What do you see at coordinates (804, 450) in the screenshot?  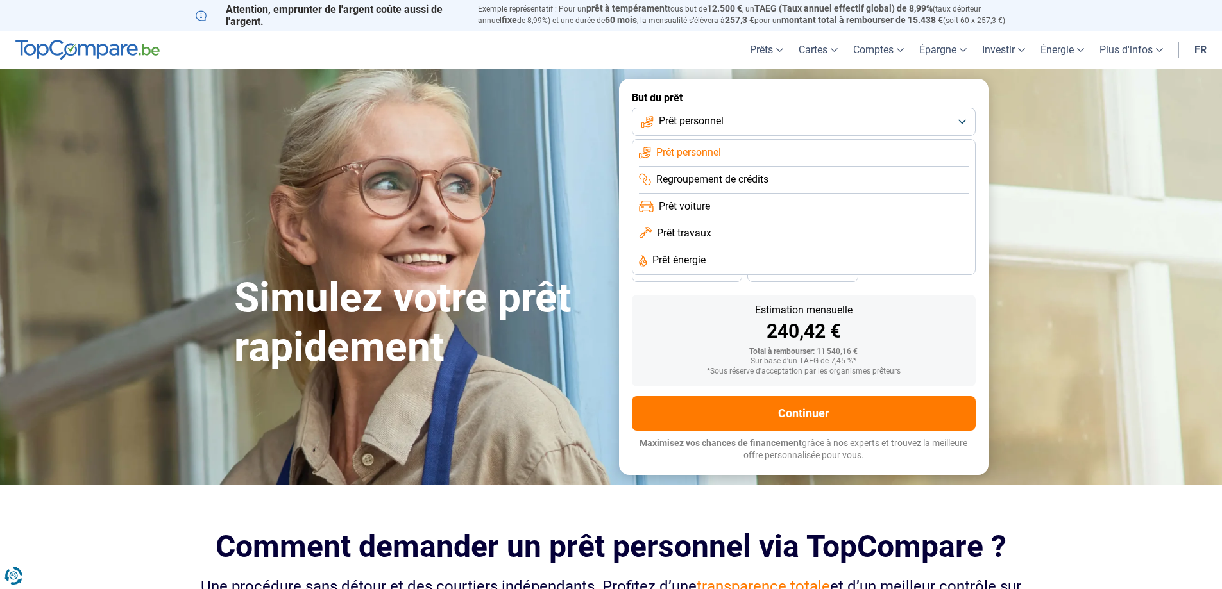 I see `p: grâce à nos experts et trouvez la meilleure offre personnalisée pour vous.` at bounding box center [804, 450].